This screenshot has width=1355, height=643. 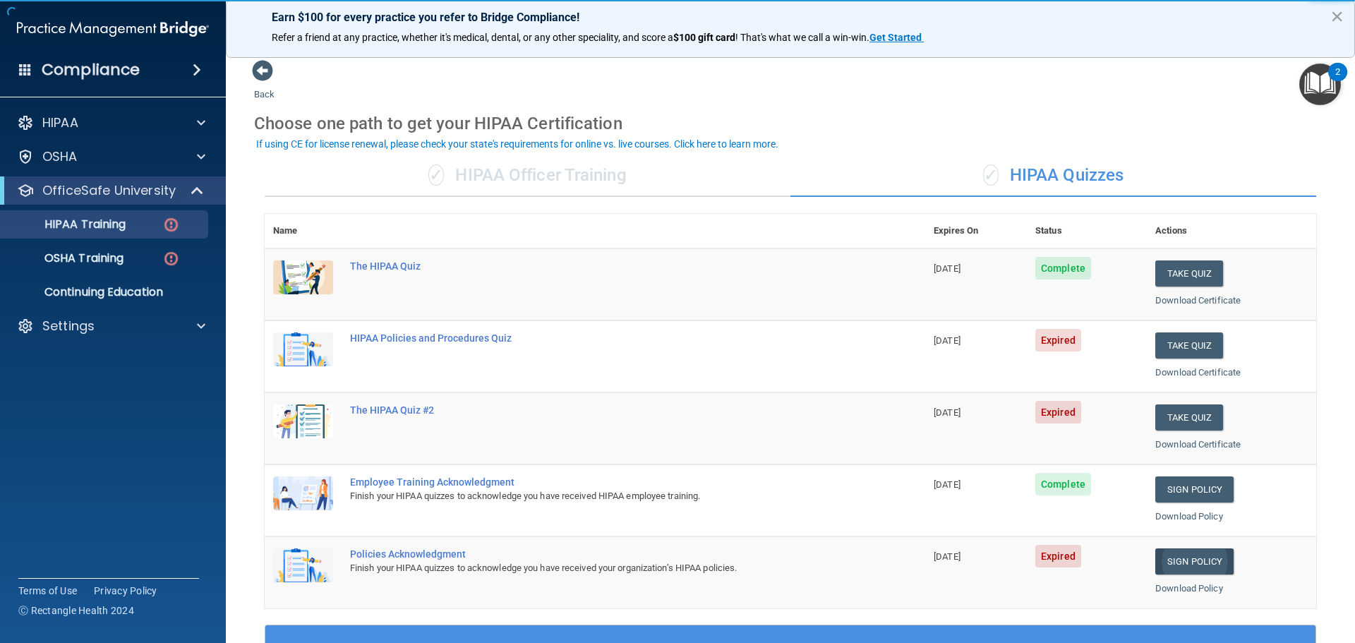 I want to click on strong: Get Started, so click(x=896, y=37).